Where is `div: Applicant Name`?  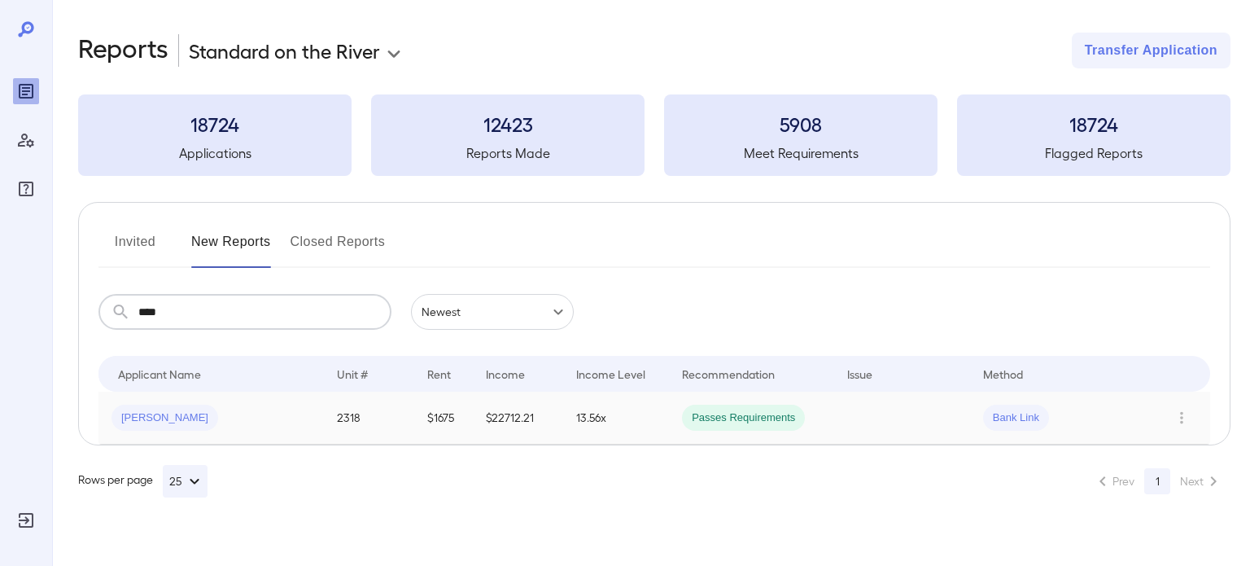 div: Applicant Name is located at coordinates (160, 374).